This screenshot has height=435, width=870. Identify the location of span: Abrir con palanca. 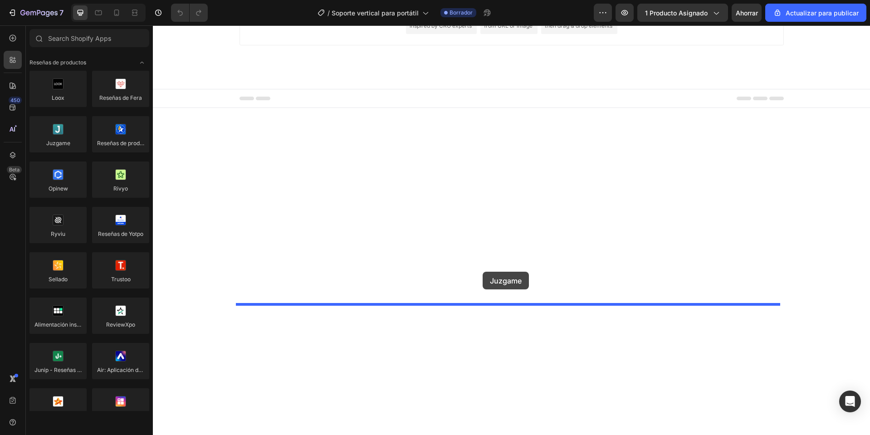
(142, 63).